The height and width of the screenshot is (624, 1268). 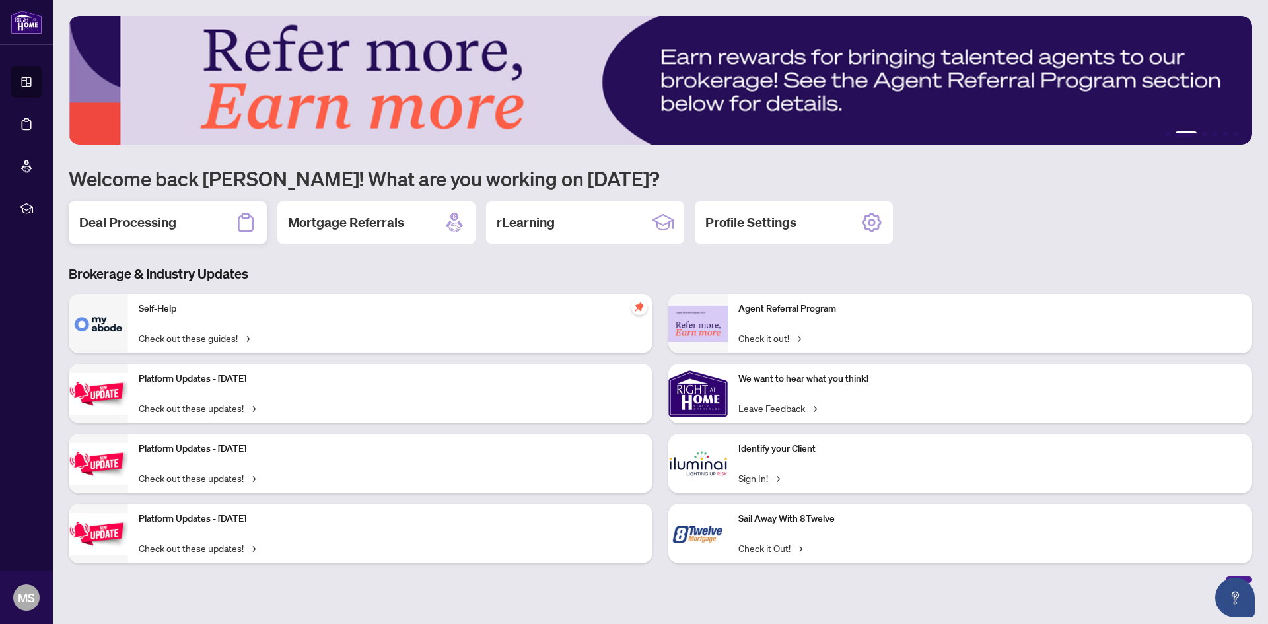 What do you see at coordinates (778, 408) in the screenshot?
I see `a: Leave Feedback→` at bounding box center [778, 408].